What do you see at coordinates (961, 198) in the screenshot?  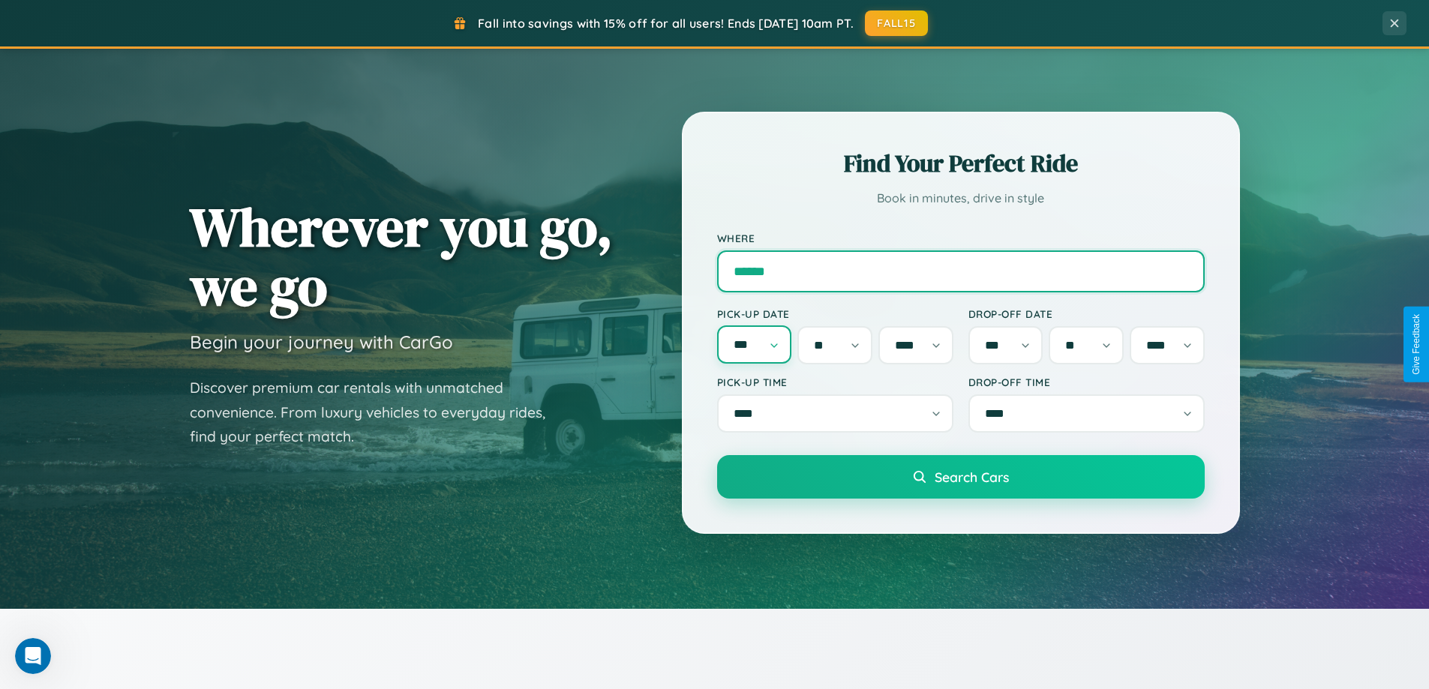 I see `p: Book in minutes, drive in style` at bounding box center [961, 198].